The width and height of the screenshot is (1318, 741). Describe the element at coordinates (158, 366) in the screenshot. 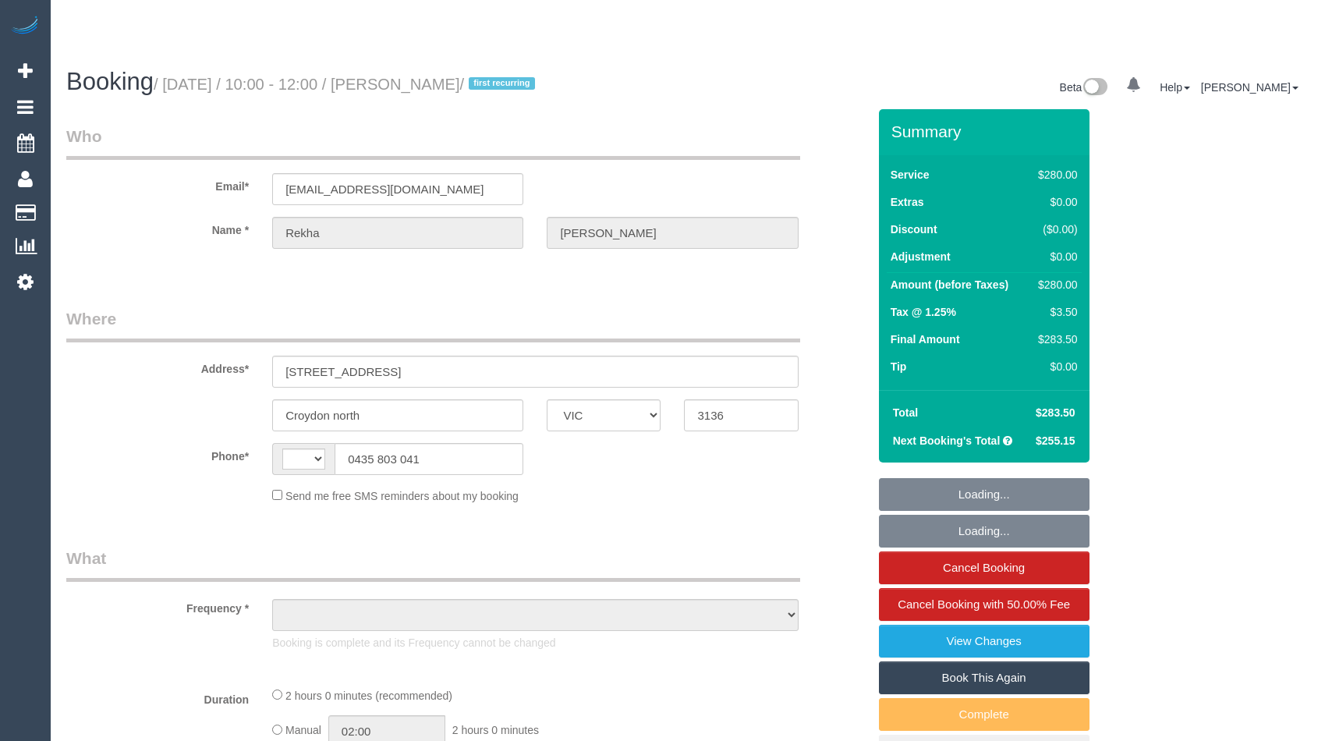

I see `label: Address*` at that location.